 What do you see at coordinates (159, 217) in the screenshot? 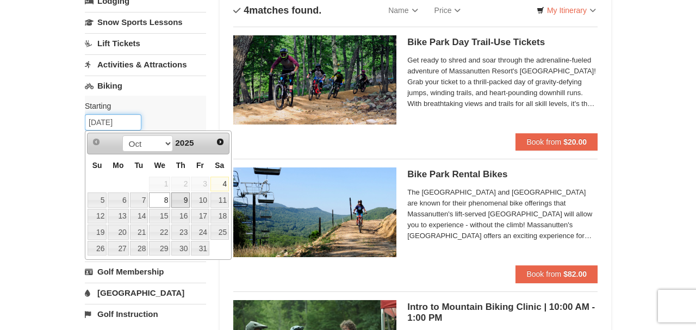
I see `a: 15` at bounding box center [159, 217].